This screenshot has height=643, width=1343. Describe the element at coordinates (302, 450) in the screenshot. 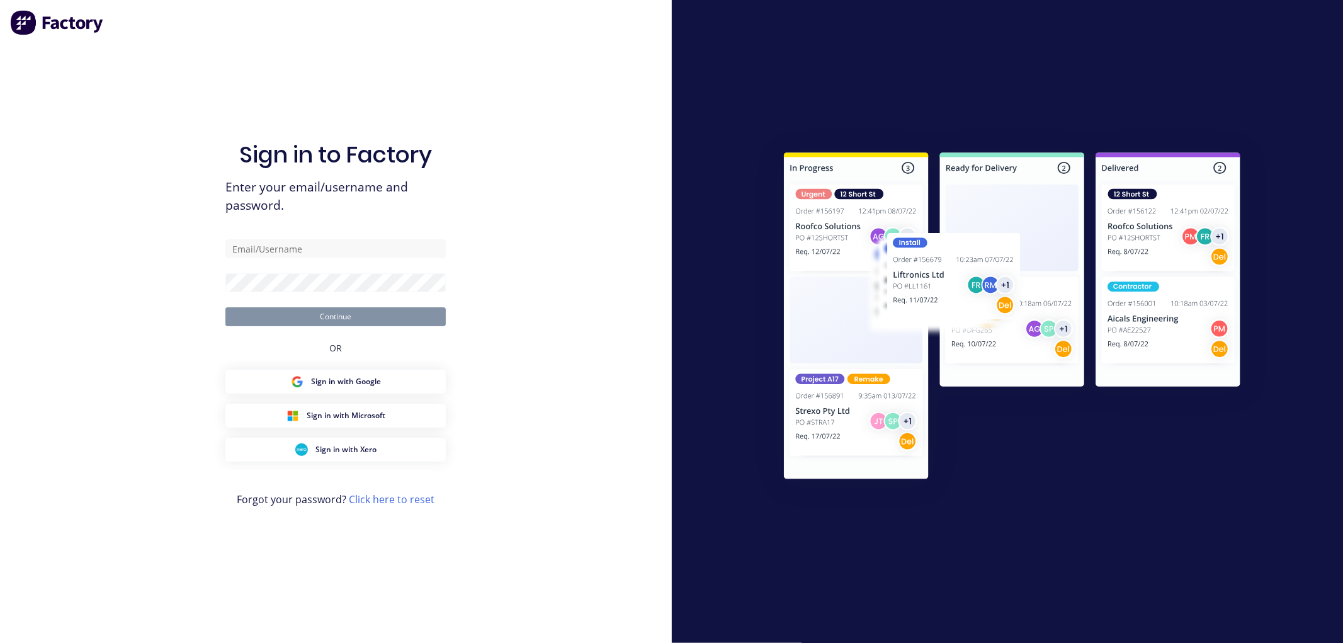

I see `img: Xero Sign in` at that location.